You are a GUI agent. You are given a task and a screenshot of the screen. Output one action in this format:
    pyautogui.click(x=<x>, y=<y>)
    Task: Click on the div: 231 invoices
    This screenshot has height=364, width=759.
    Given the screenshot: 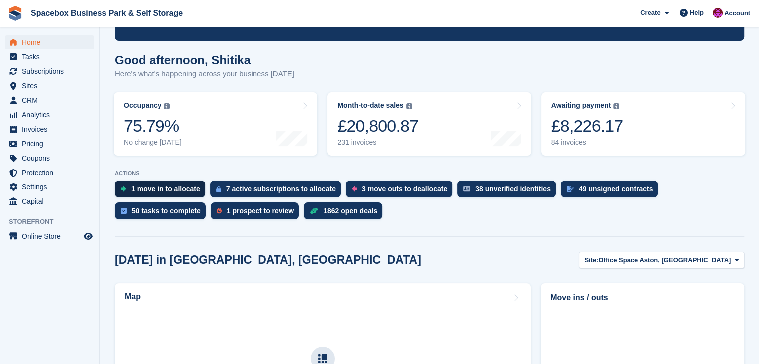 What is the action you would take?
    pyautogui.click(x=378, y=142)
    